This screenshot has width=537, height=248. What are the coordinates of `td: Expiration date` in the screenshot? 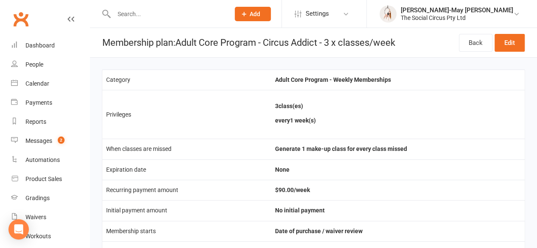 It's located at (187, 170).